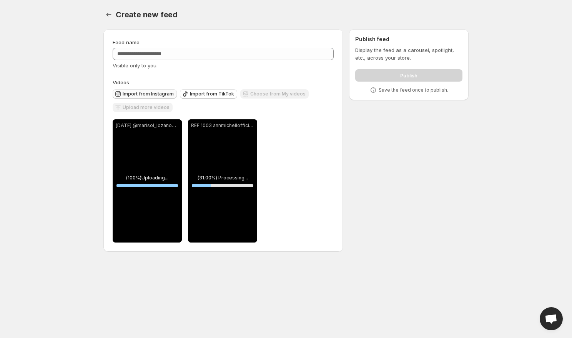 The height and width of the screenshot is (338, 572). What do you see at coordinates (121, 82) in the screenshot?
I see `span: Videos` at bounding box center [121, 82].